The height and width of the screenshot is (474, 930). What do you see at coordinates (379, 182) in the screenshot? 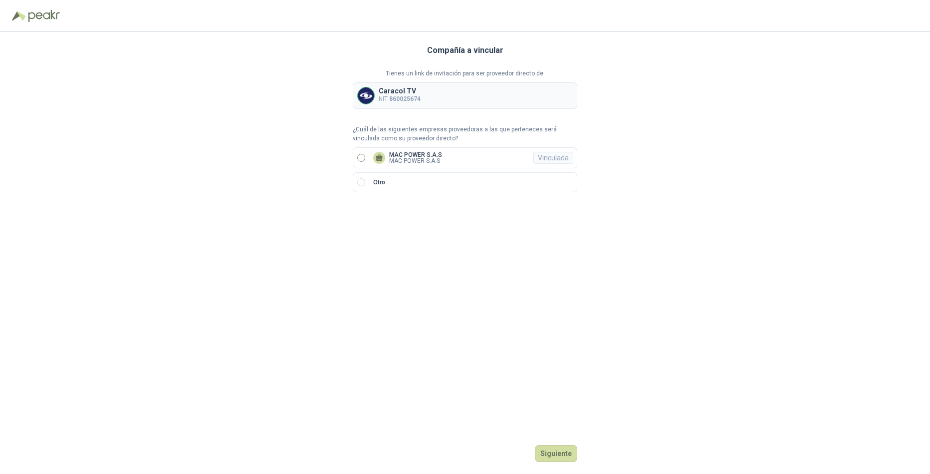
I see `p: Otro` at bounding box center [379, 182].